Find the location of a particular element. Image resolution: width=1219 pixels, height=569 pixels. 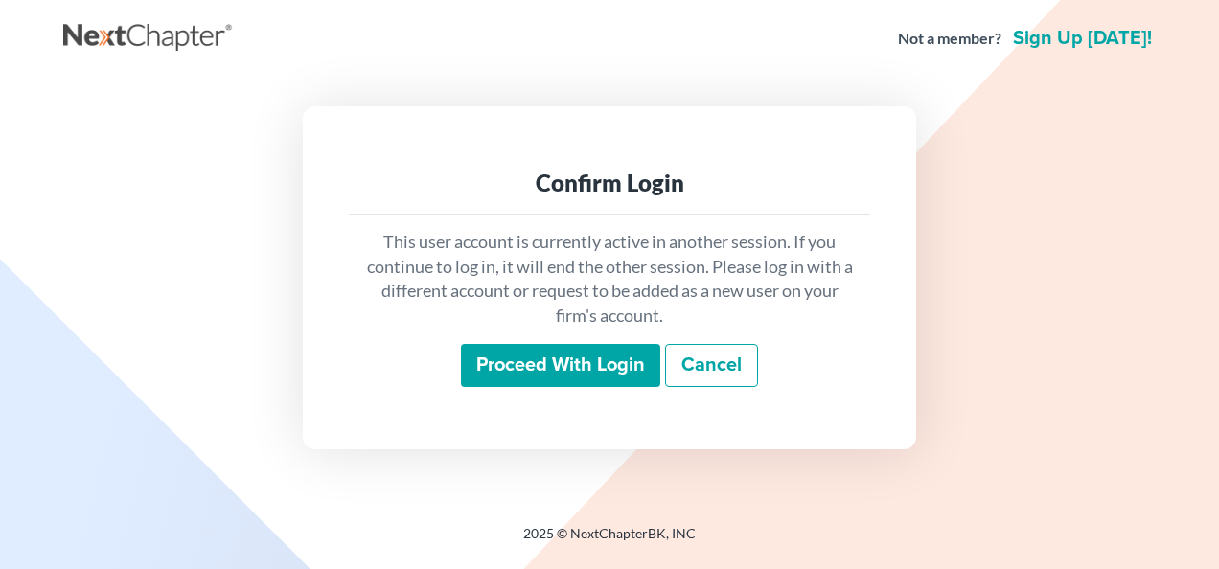

p: This user account is currently active in another session. If you continue to log in, it will end ... is located at coordinates (609, 279).